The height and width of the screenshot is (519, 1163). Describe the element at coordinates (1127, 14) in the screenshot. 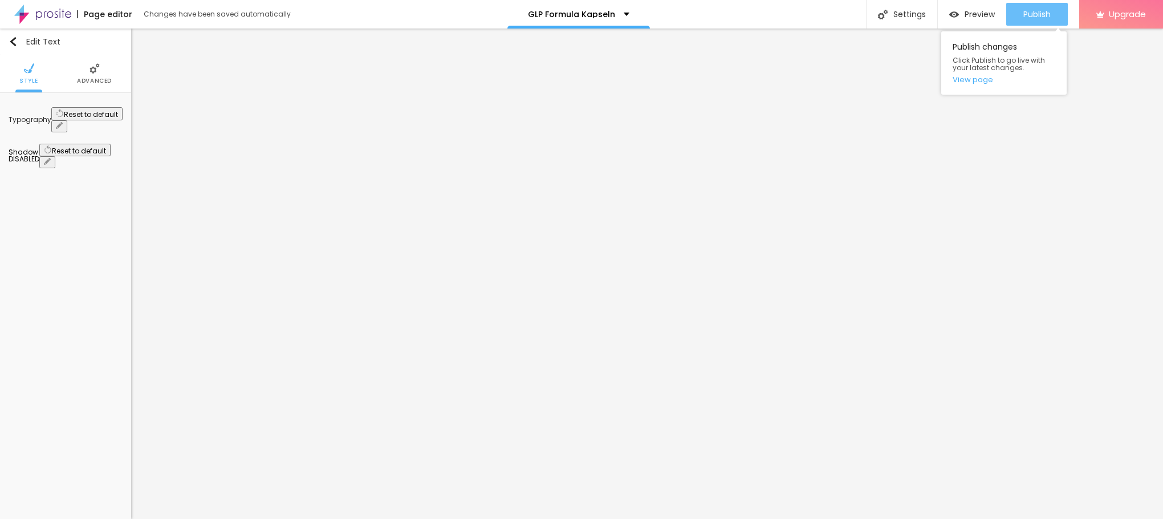

I see `span: Upgrade` at that location.